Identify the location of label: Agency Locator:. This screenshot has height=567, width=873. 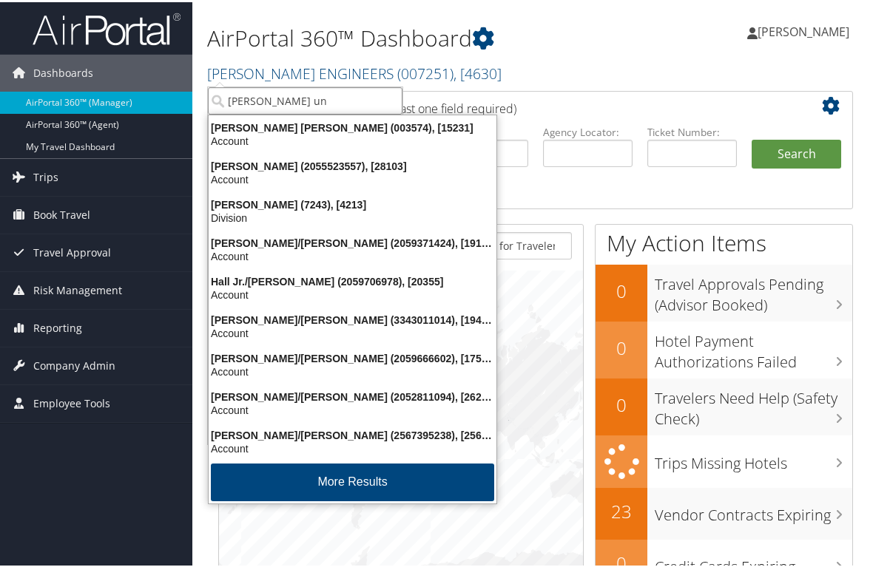
(587, 130).